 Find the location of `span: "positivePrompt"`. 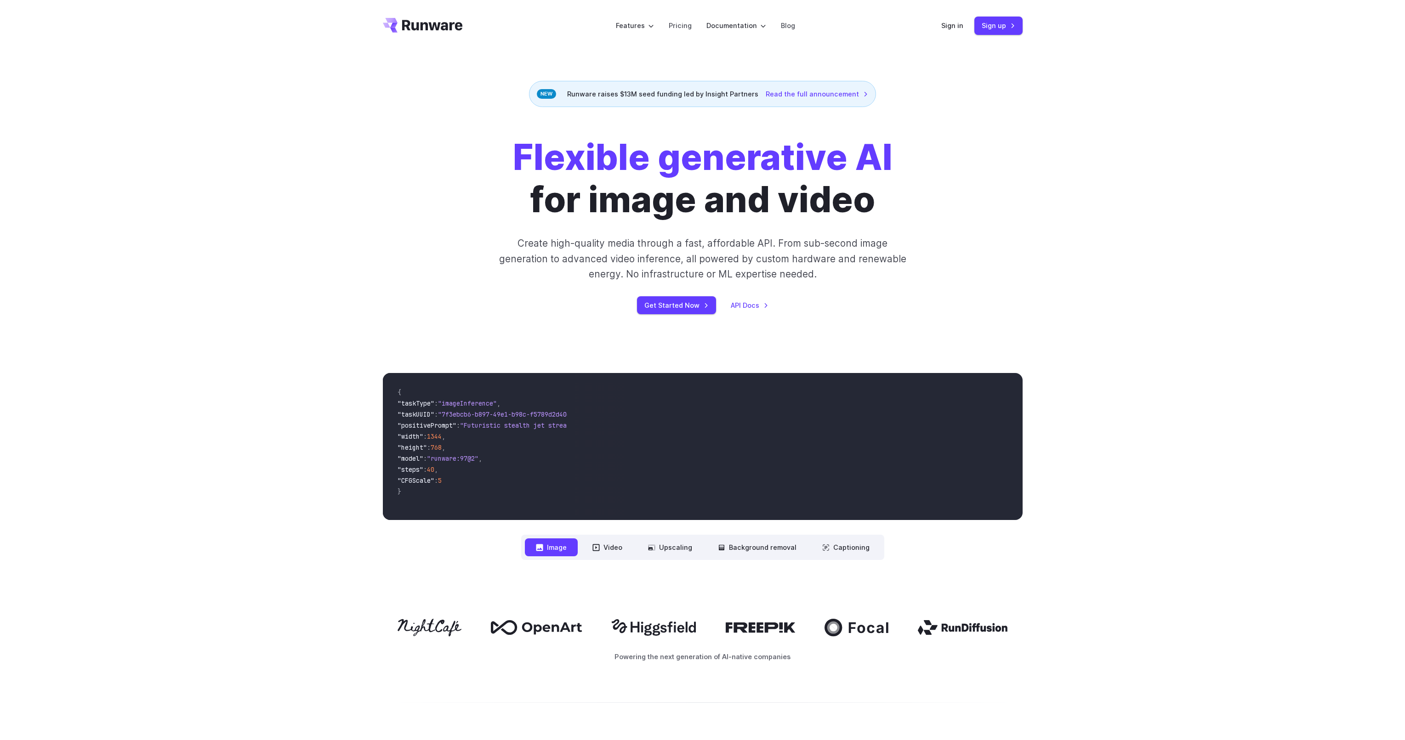

span: "positivePrompt" is located at coordinates (427, 426).